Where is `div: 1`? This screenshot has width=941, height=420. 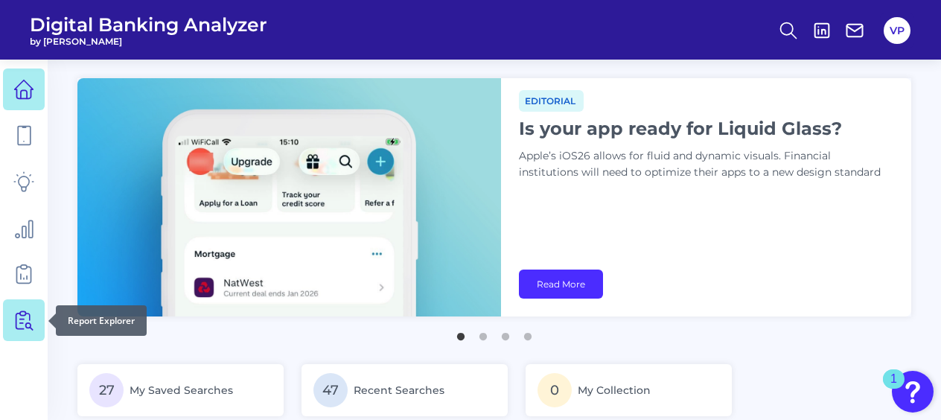 div: 1 is located at coordinates (894, 389).